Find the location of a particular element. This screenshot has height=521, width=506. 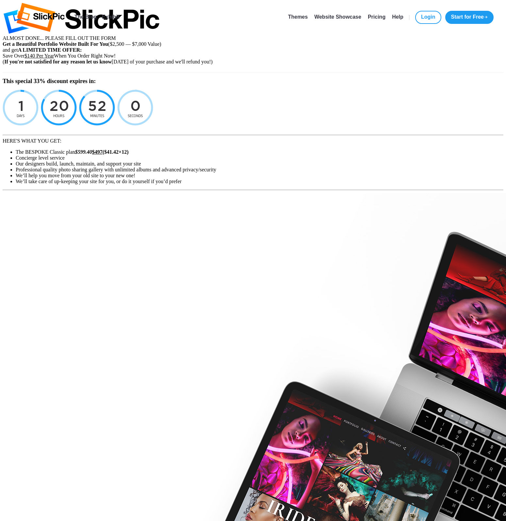

div: ALMOST DONE... PLEASE FILL OUT THE FORM is located at coordinates (253, 38).